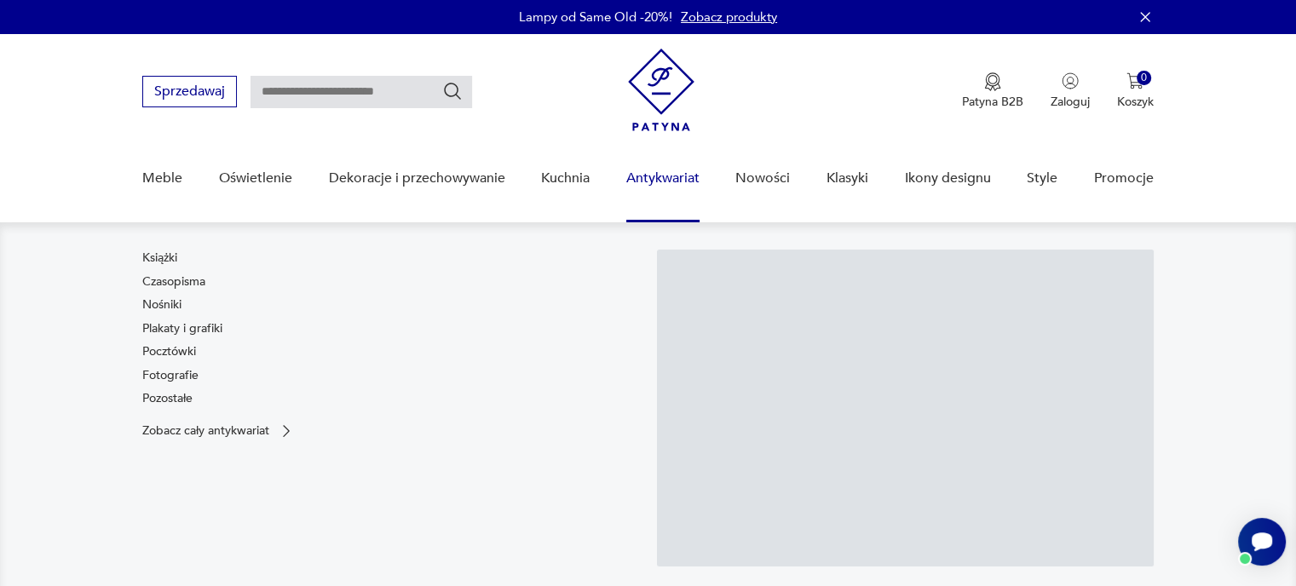 The height and width of the screenshot is (586, 1296). Describe the element at coordinates (159, 258) in the screenshot. I see `a: Książki` at that location.